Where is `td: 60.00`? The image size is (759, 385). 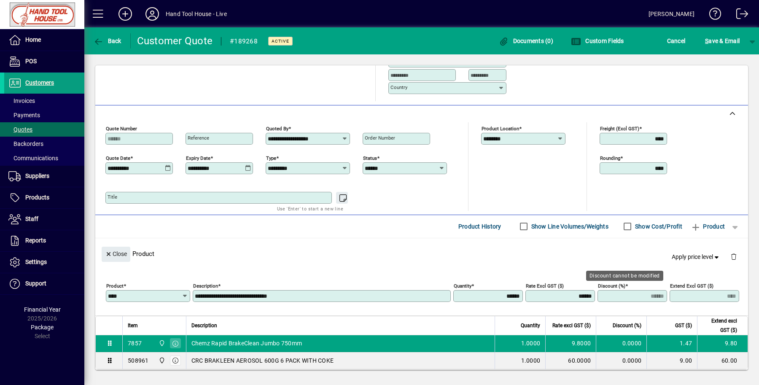
td: 60.00 is located at coordinates (722, 360).